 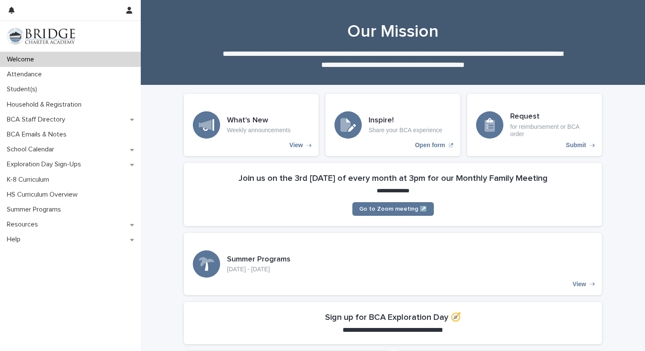 What do you see at coordinates (393, 209) in the screenshot?
I see `a: Go to Zoom meeting ↗️` at bounding box center [393, 209].